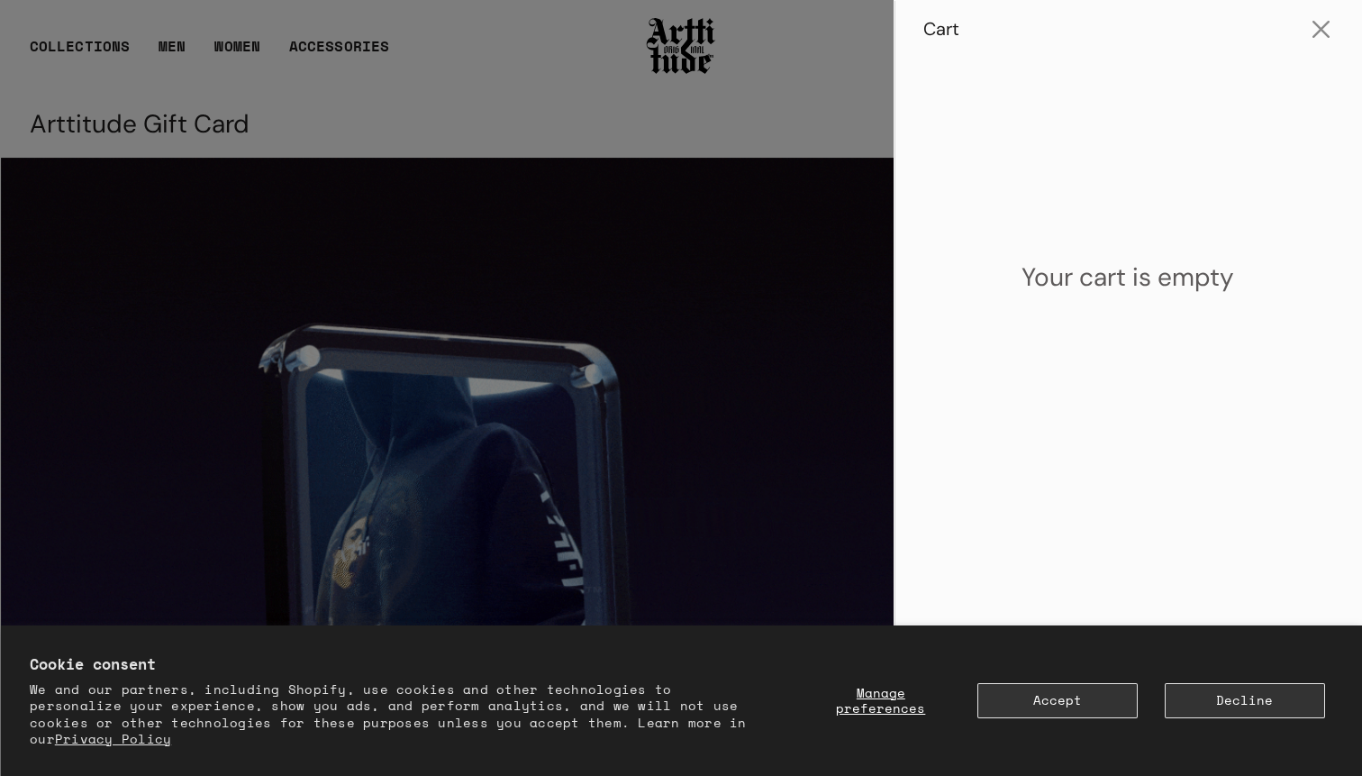 This screenshot has width=1362, height=776. Describe the element at coordinates (1321, 30) in the screenshot. I see `button: Close cart` at that location.